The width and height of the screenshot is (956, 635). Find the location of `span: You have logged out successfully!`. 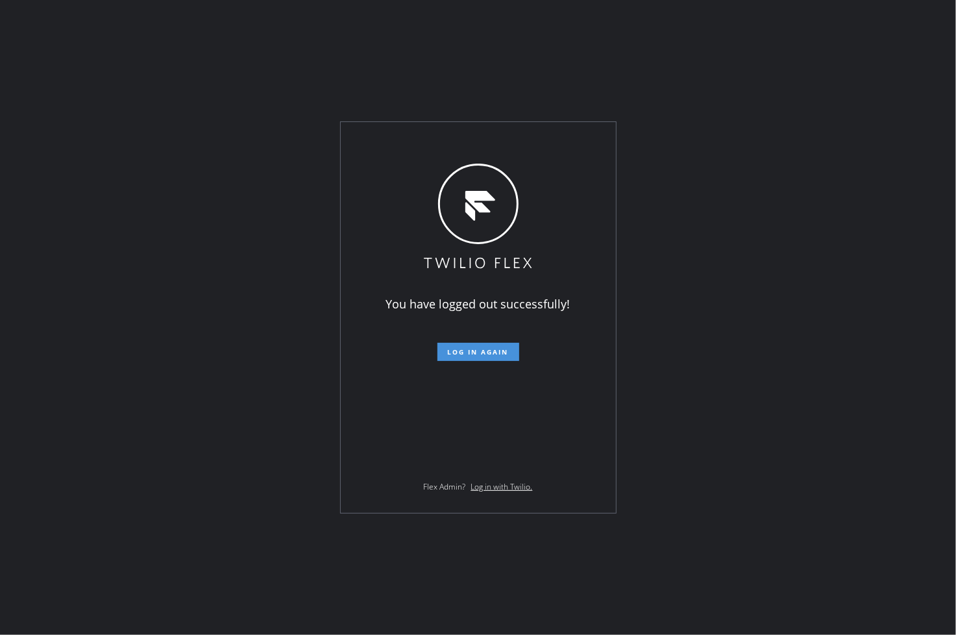

span: You have logged out successfully! is located at coordinates (478, 304).